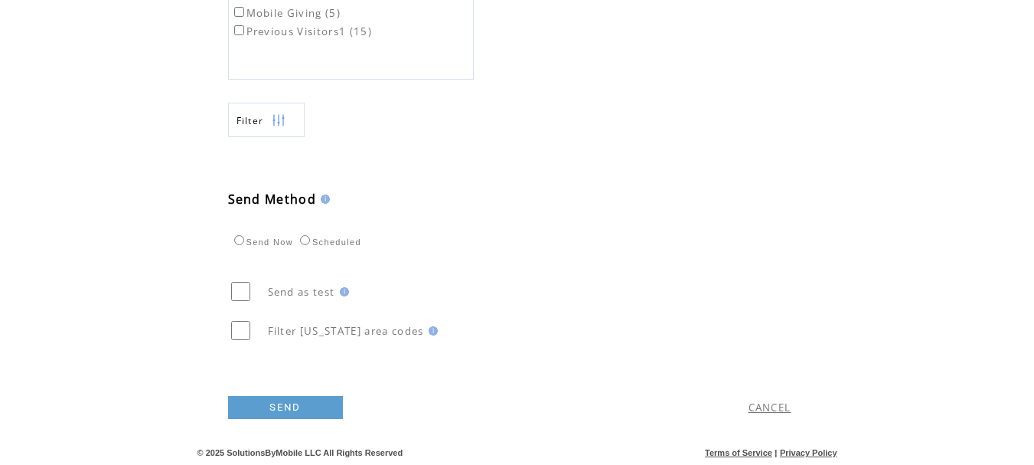 This screenshot has height=465, width=1034. What do you see at coordinates (239, 240) in the screenshot?
I see `input: Send Now` at bounding box center [239, 240].